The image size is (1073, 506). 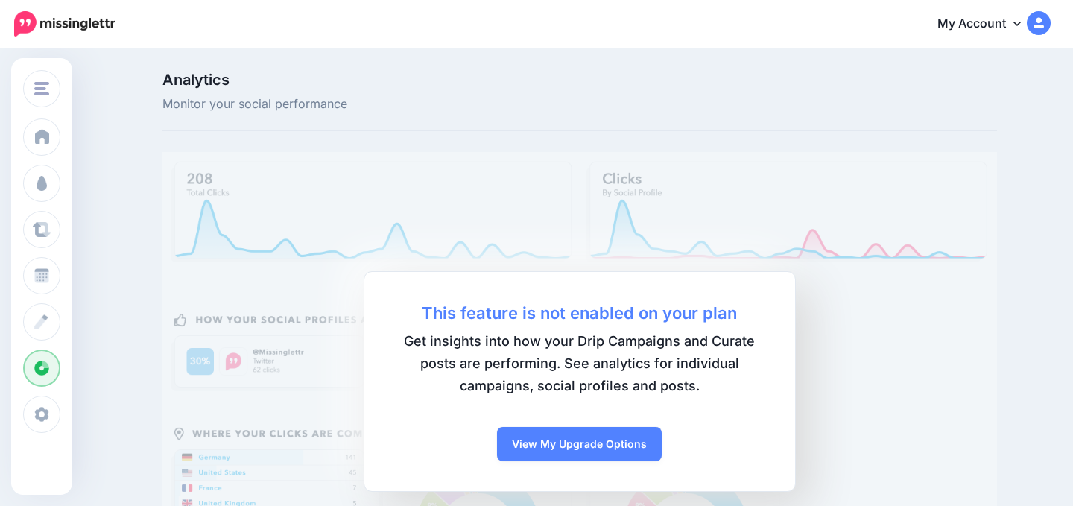 I want to click on img: menu.png, so click(x=42, y=89).